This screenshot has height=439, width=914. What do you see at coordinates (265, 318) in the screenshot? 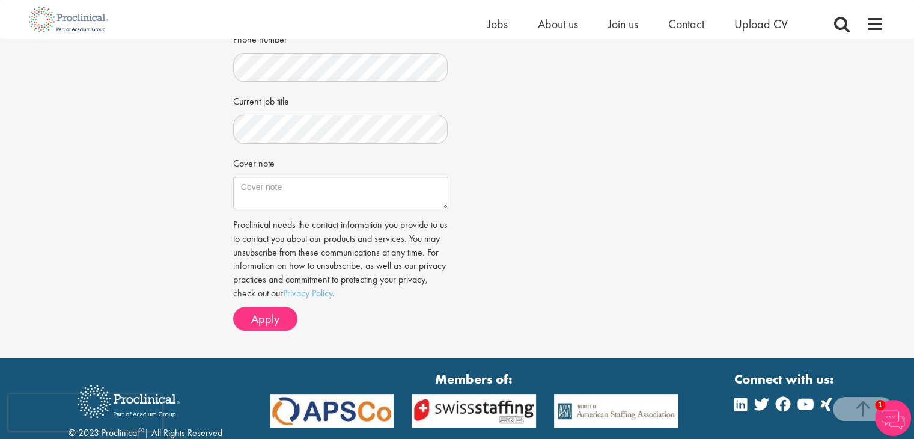
I see `span: Apply` at bounding box center [265, 318].